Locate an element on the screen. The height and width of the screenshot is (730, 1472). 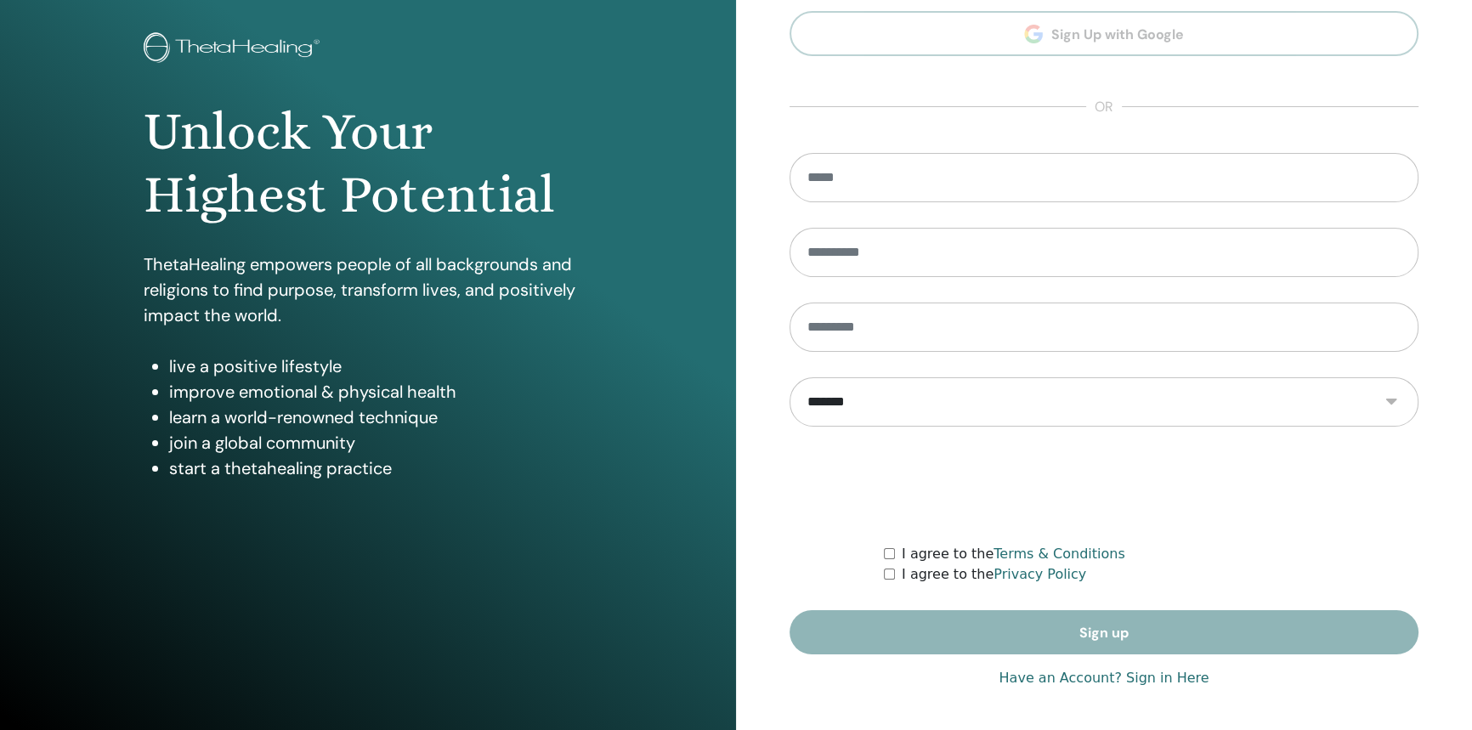
li: improve emotional & physical health is located at coordinates (380, 392).